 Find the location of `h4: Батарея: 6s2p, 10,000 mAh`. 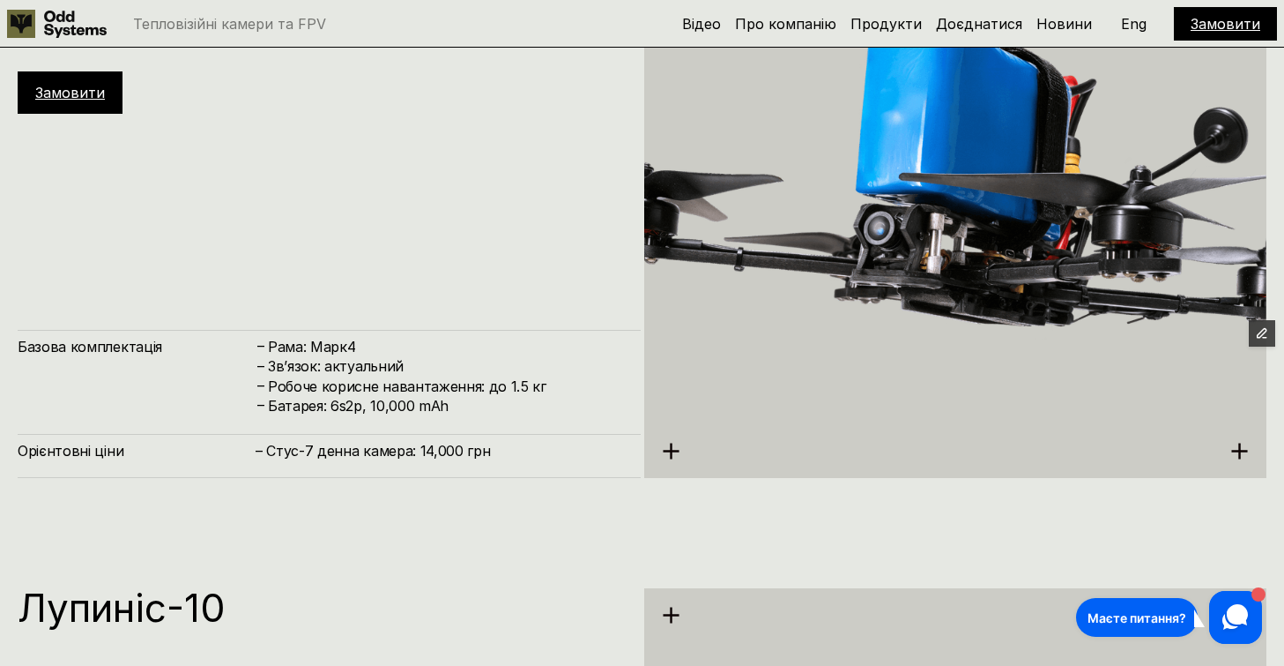

h4: Батарея: 6s2p, 10,000 mAh is located at coordinates (445, 405).